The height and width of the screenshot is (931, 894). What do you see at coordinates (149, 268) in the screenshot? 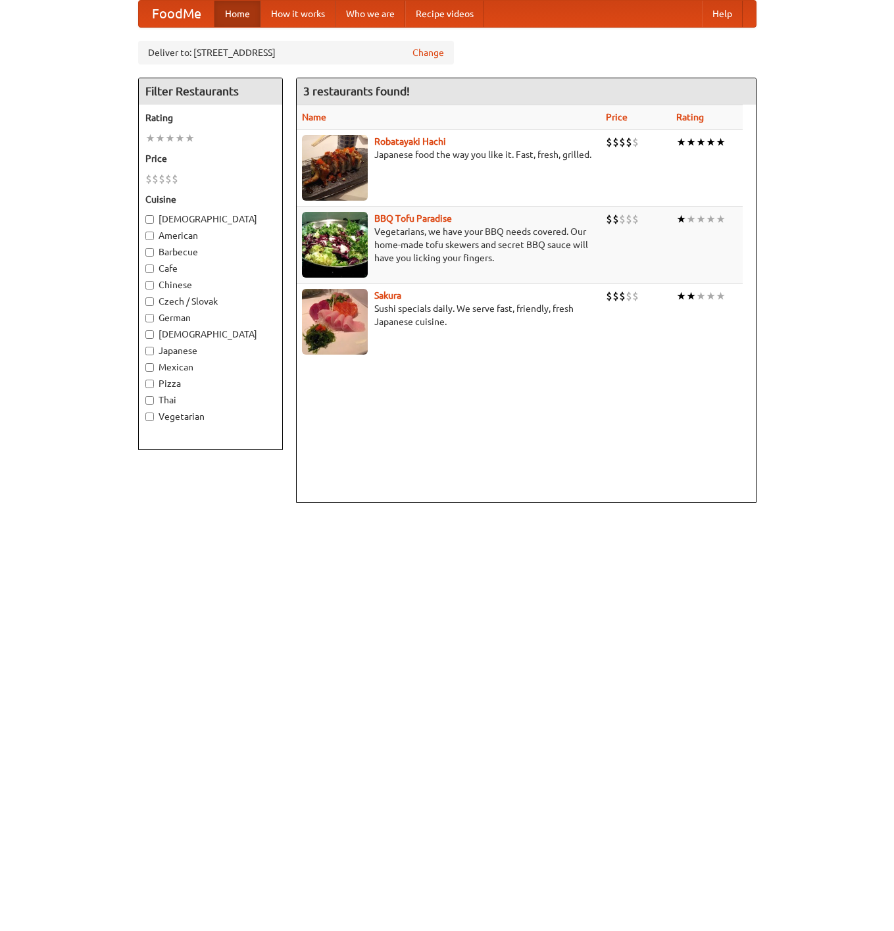
I see `input: Cafe` at bounding box center [149, 268].